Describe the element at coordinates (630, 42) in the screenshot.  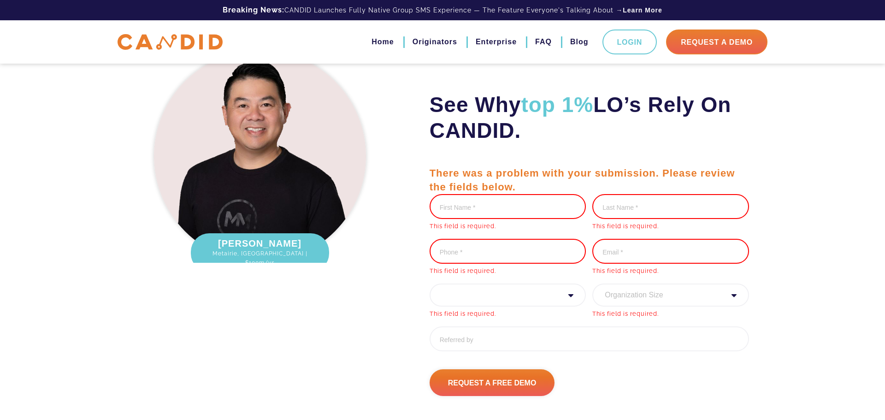
I see `a: Login` at that location.